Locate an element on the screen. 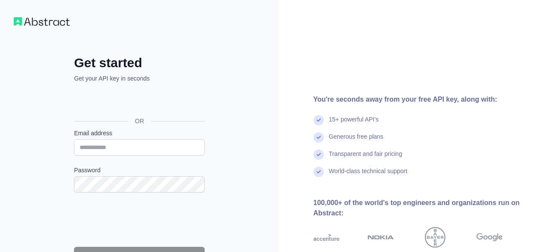  div: 100,000+ of the world's top engineers and organizations run on Abstract: is located at coordinates (422, 208).